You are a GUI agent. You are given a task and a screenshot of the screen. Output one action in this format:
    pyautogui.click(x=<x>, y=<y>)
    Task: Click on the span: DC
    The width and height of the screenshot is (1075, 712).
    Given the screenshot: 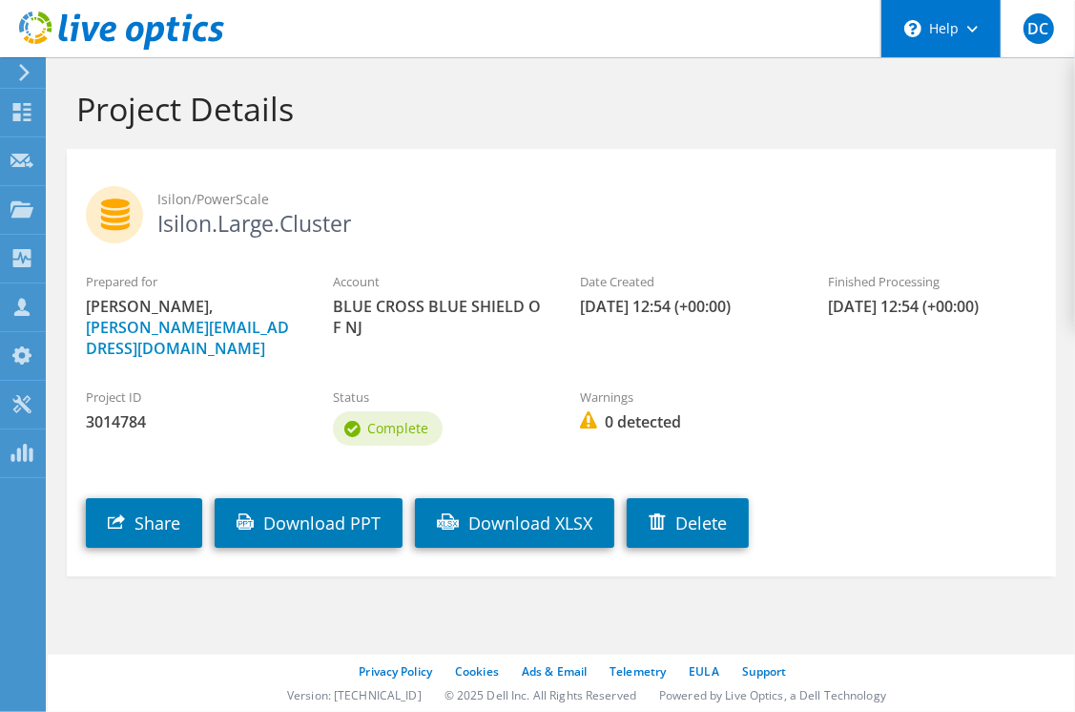 What is the action you would take?
    pyautogui.click(x=1039, y=29)
    